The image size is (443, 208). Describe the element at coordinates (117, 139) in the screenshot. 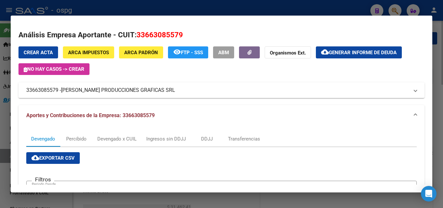

I see `div: Devengado x CUIL` at that location.